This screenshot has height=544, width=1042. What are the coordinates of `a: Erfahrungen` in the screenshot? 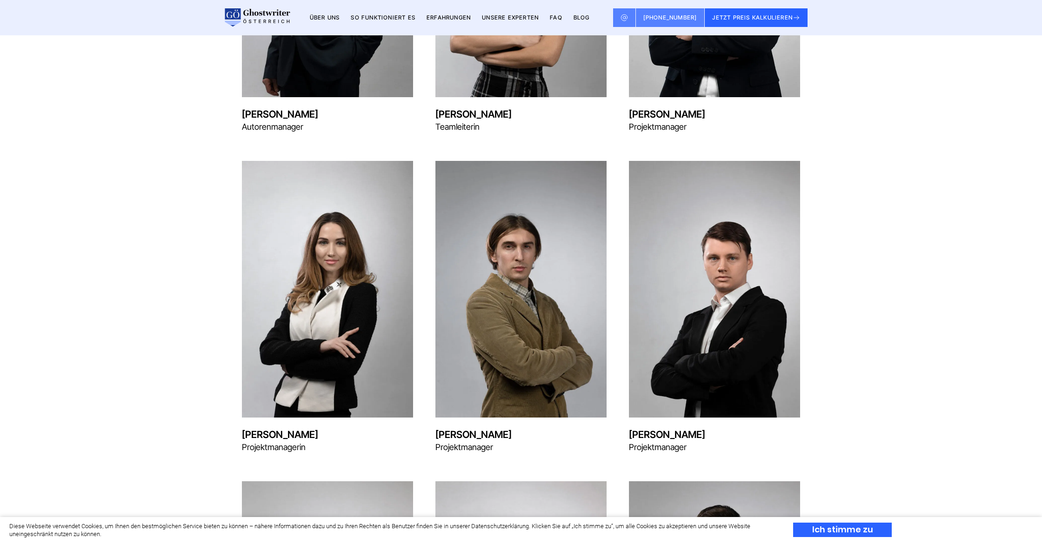 It's located at (449, 17).